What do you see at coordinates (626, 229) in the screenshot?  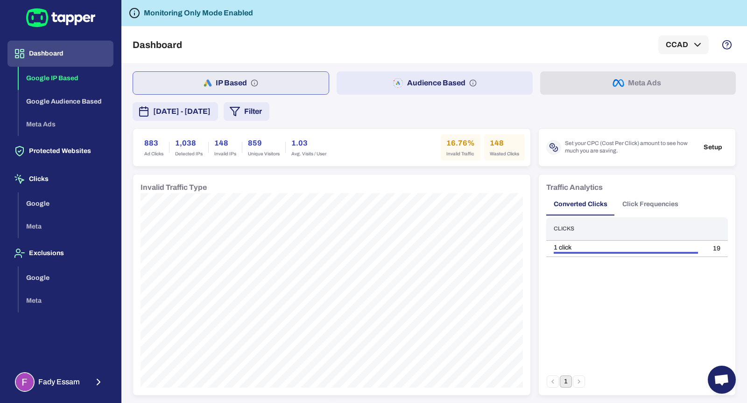 I see `th: Clicks` at bounding box center [626, 229].